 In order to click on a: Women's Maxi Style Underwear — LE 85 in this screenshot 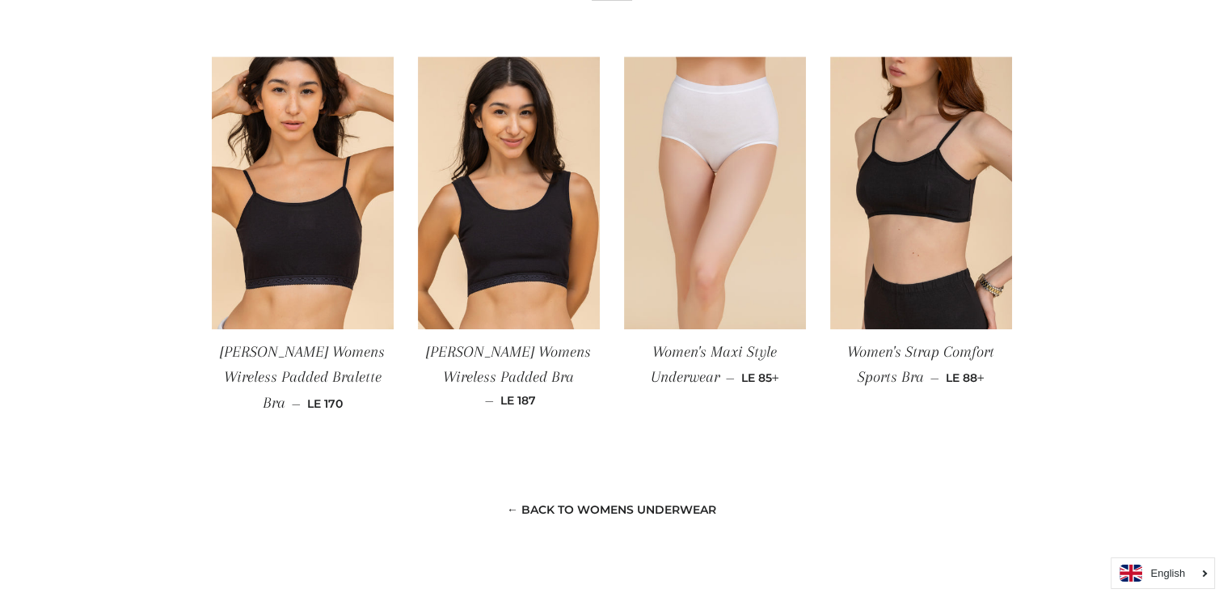, I will do `click(715, 365)`.